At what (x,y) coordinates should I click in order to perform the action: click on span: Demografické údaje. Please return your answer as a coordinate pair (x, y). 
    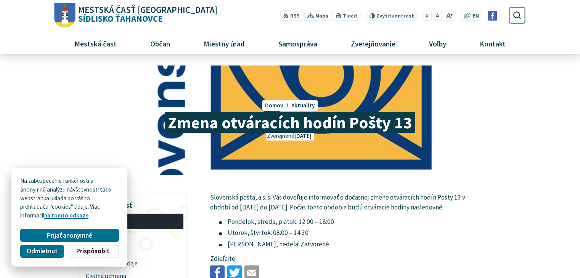
    Looking at the image, I should click on (132, 263).